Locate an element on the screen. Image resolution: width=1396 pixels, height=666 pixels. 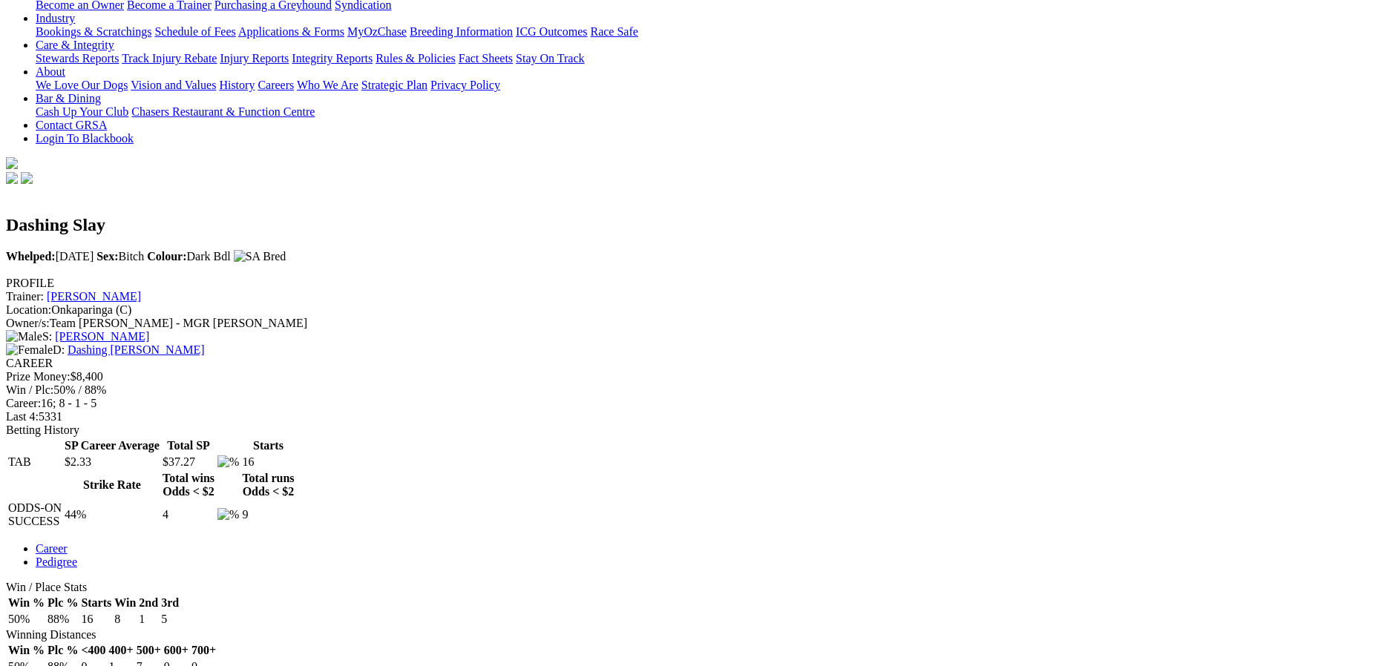
div: Care & Integrity is located at coordinates (712, 59).